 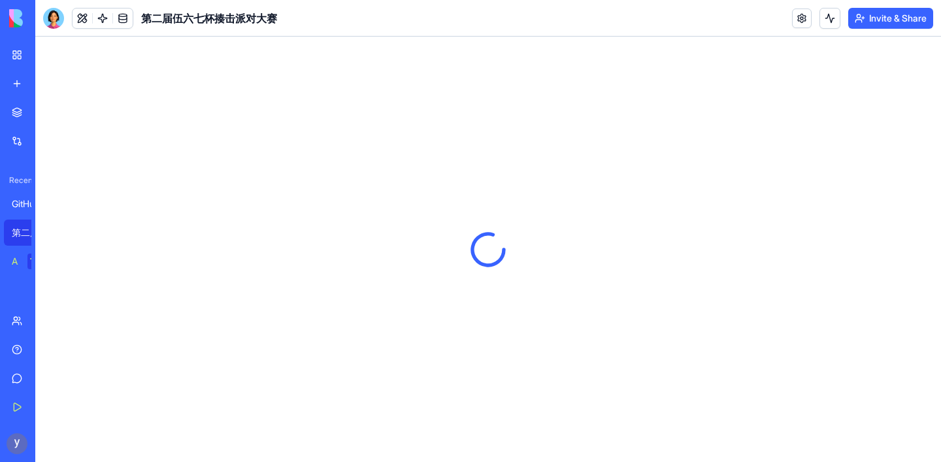 What do you see at coordinates (38, 262) in the screenshot?
I see `div: TRY` at bounding box center [38, 262].